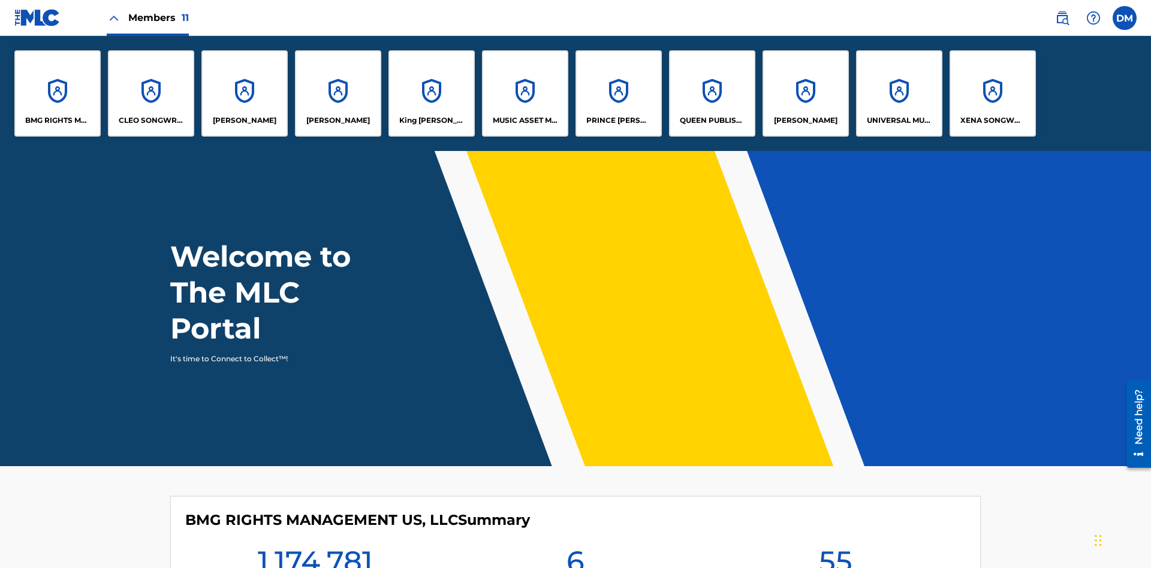 The height and width of the screenshot is (568, 1151). What do you see at coordinates (525, 94) in the screenshot?
I see `a: AccountsMUSIC ASSET MANAGEMENT (MAM)` at bounding box center [525, 94].